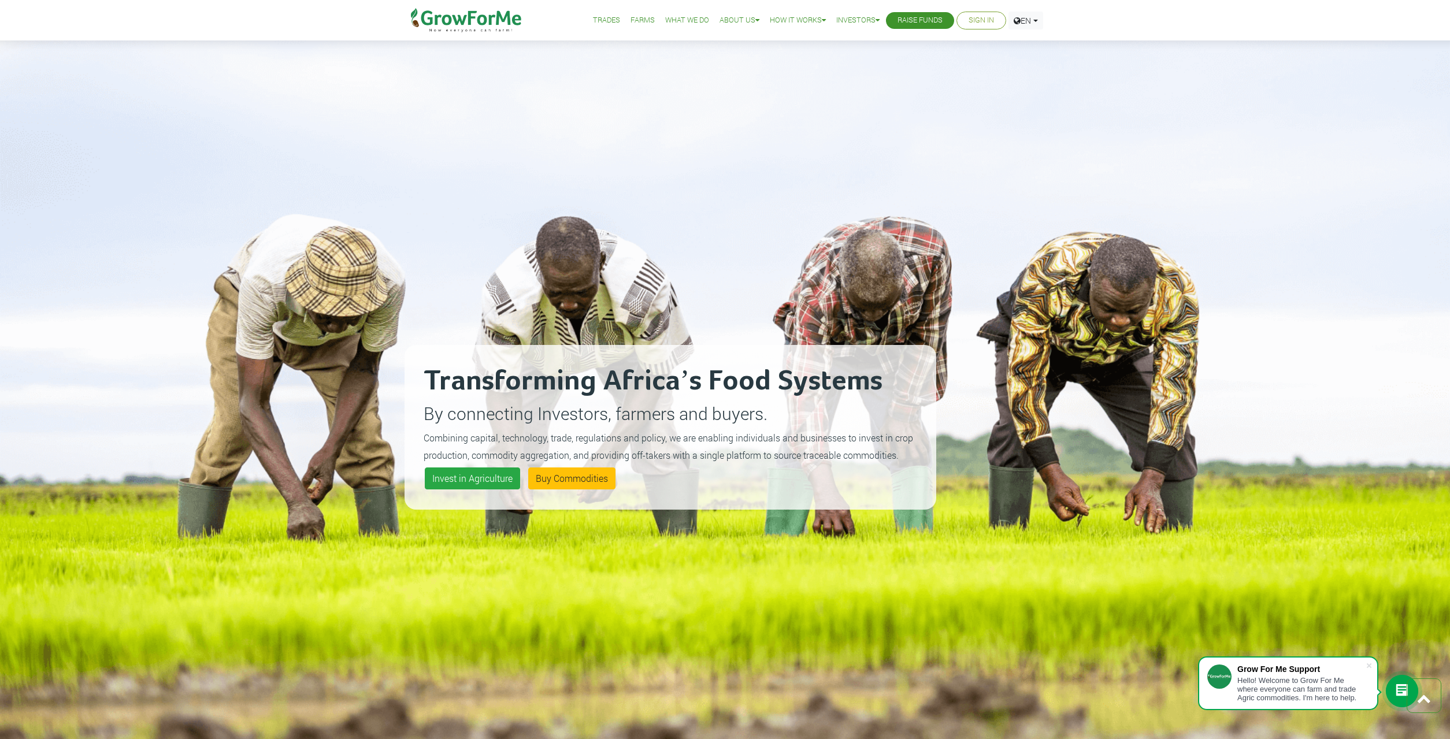 The width and height of the screenshot is (1450, 739). Describe the element at coordinates (981, 20) in the screenshot. I see `a: Sign In` at that location.